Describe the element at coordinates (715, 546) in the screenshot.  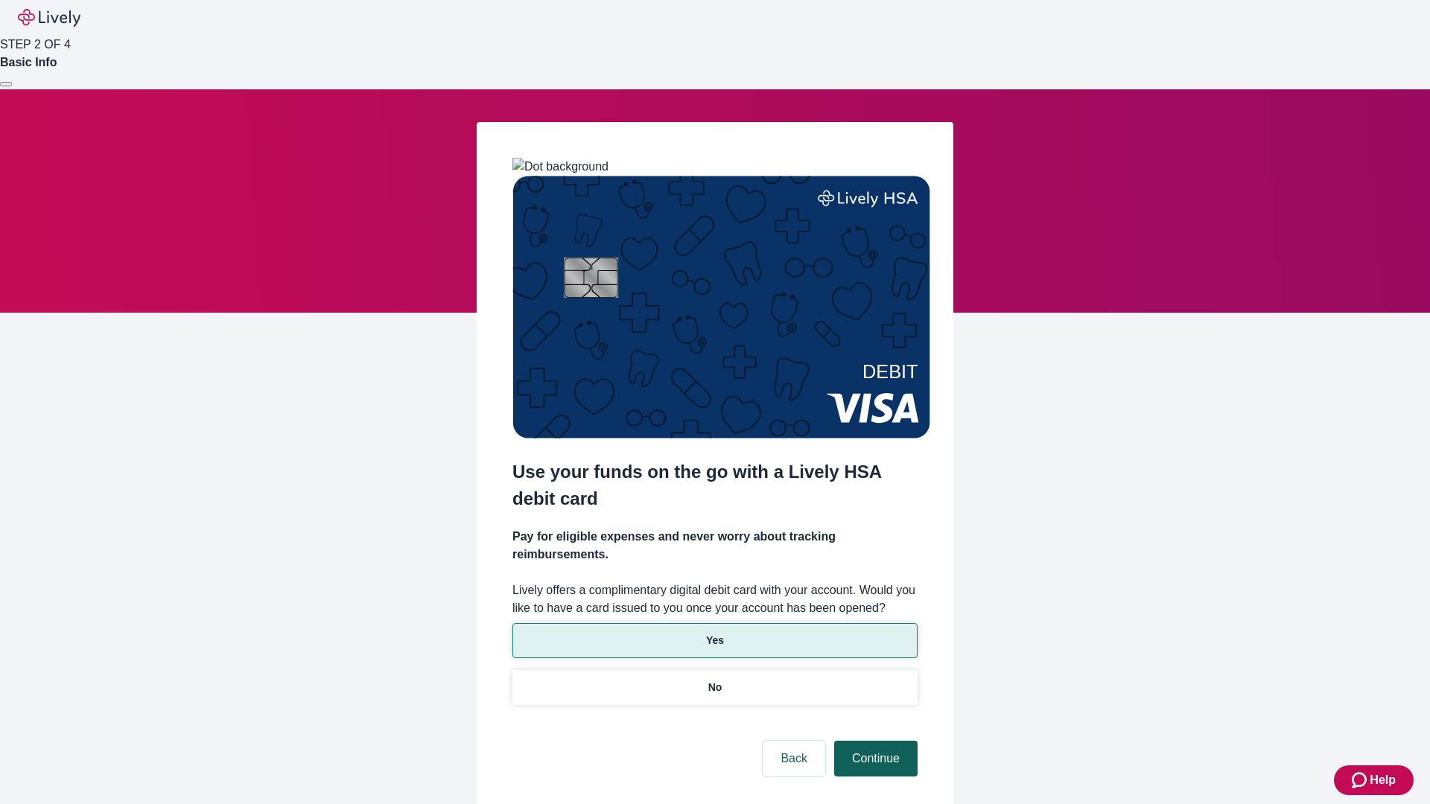
I see `h4: Pay for eligible expenses and never worry about tracking reimbursements.` at that location.